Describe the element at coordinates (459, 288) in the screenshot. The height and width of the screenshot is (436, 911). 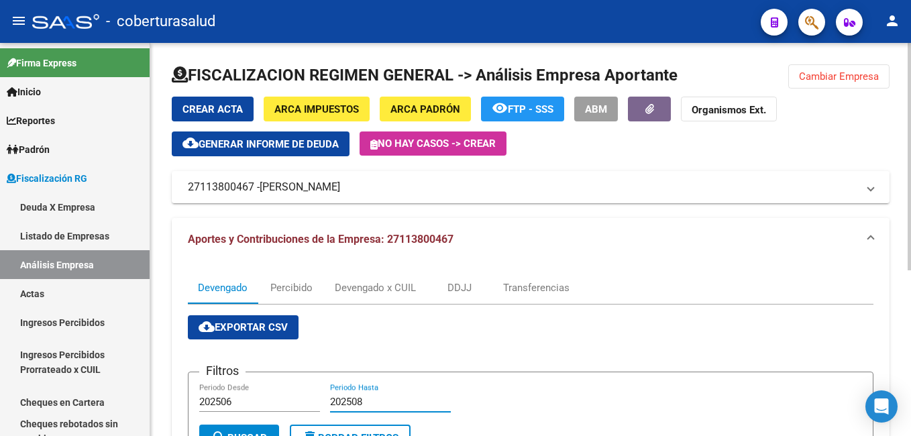
I see `div: DDJJ` at that location.